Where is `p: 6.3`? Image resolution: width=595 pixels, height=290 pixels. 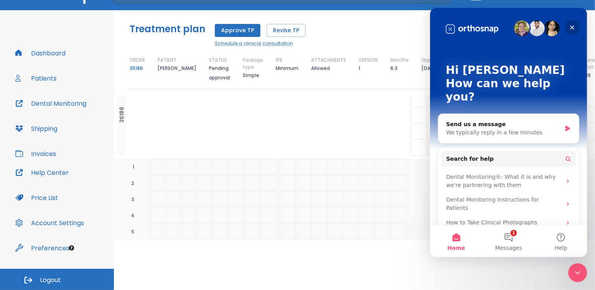 p: 6.3 is located at coordinates (394, 68).